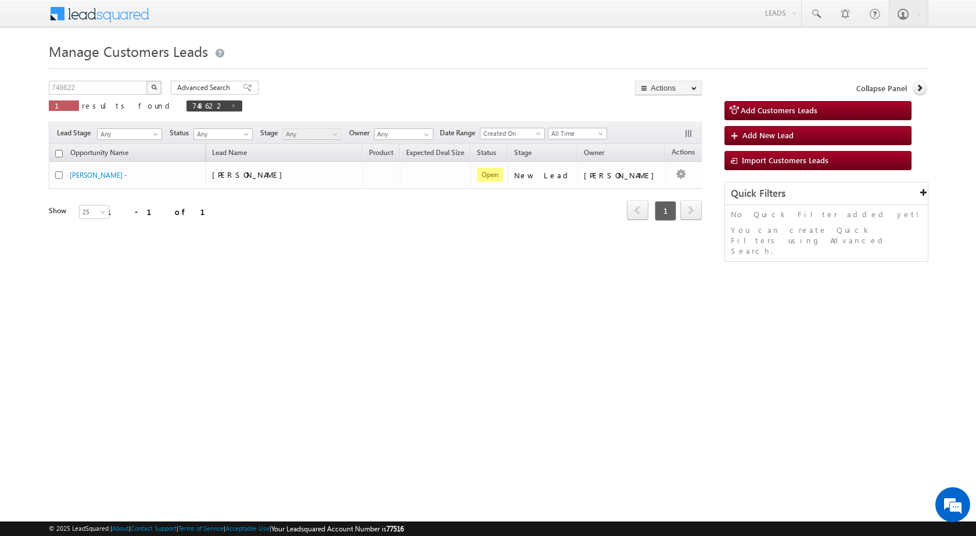  I want to click on a: Expected Deal Size, so click(435, 154).